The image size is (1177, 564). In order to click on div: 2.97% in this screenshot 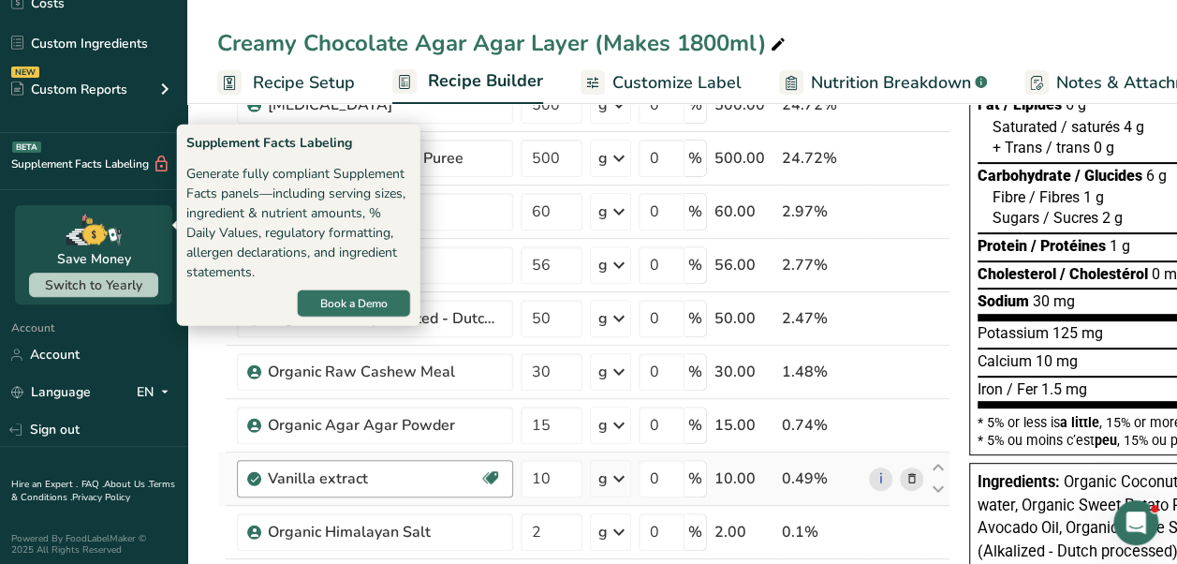, I will do `click(821, 212)`.